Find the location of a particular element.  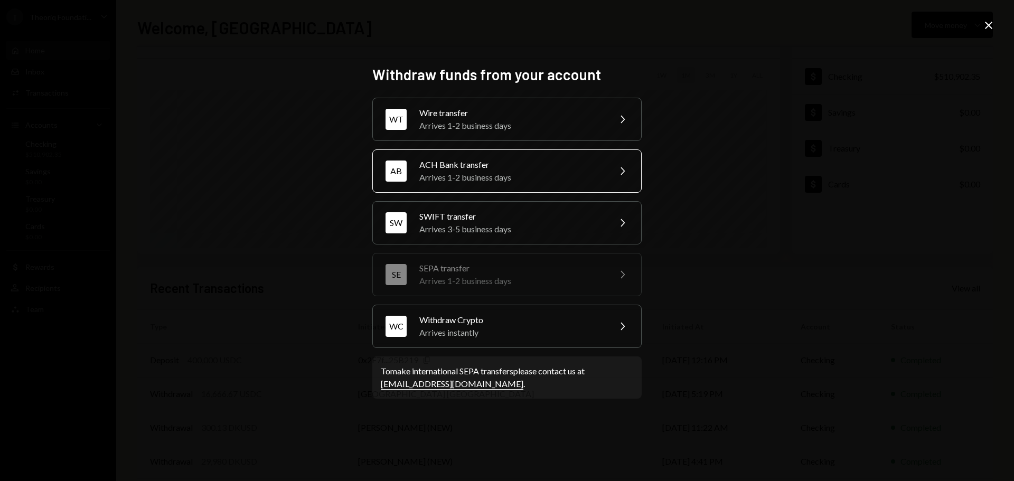

div: Wire transfer is located at coordinates (511, 113).